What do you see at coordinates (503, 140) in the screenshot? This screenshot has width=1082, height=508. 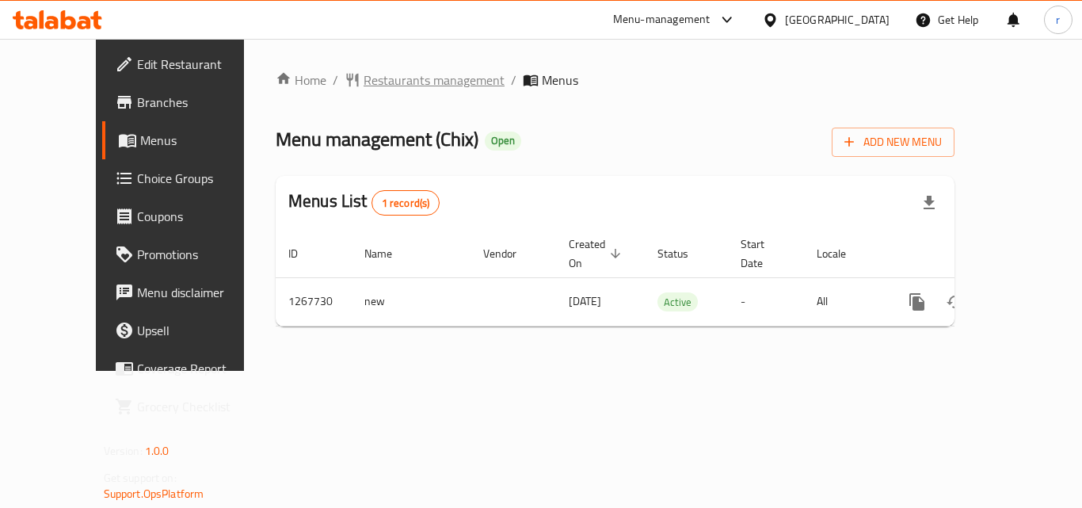 I see `span: Open` at bounding box center [503, 140].